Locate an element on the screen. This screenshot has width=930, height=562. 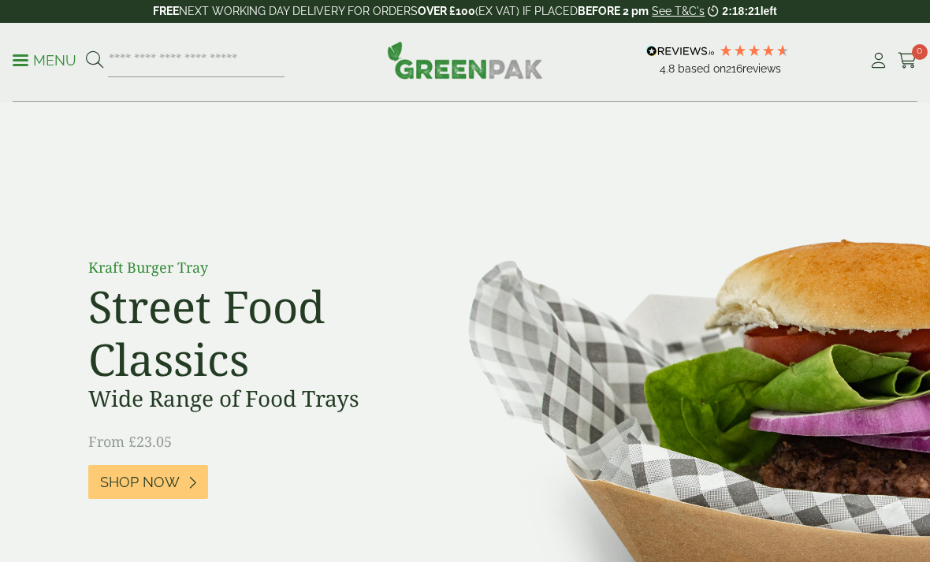
a: 0 is located at coordinates (907, 61).